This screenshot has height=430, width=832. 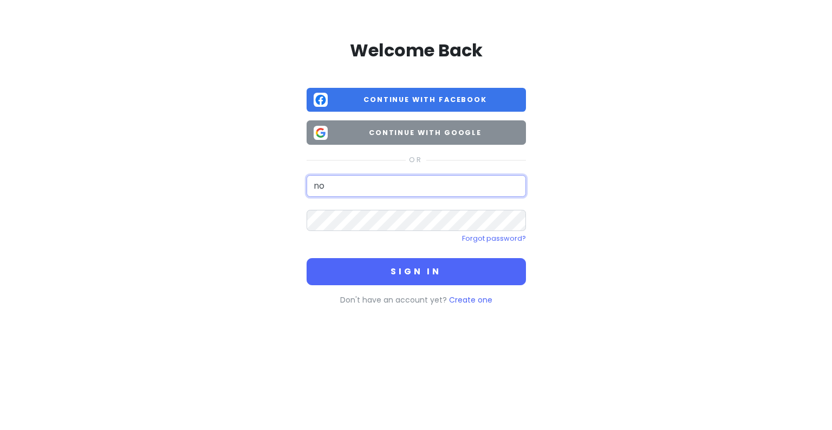 I want to click on a: Create one, so click(x=471, y=300).